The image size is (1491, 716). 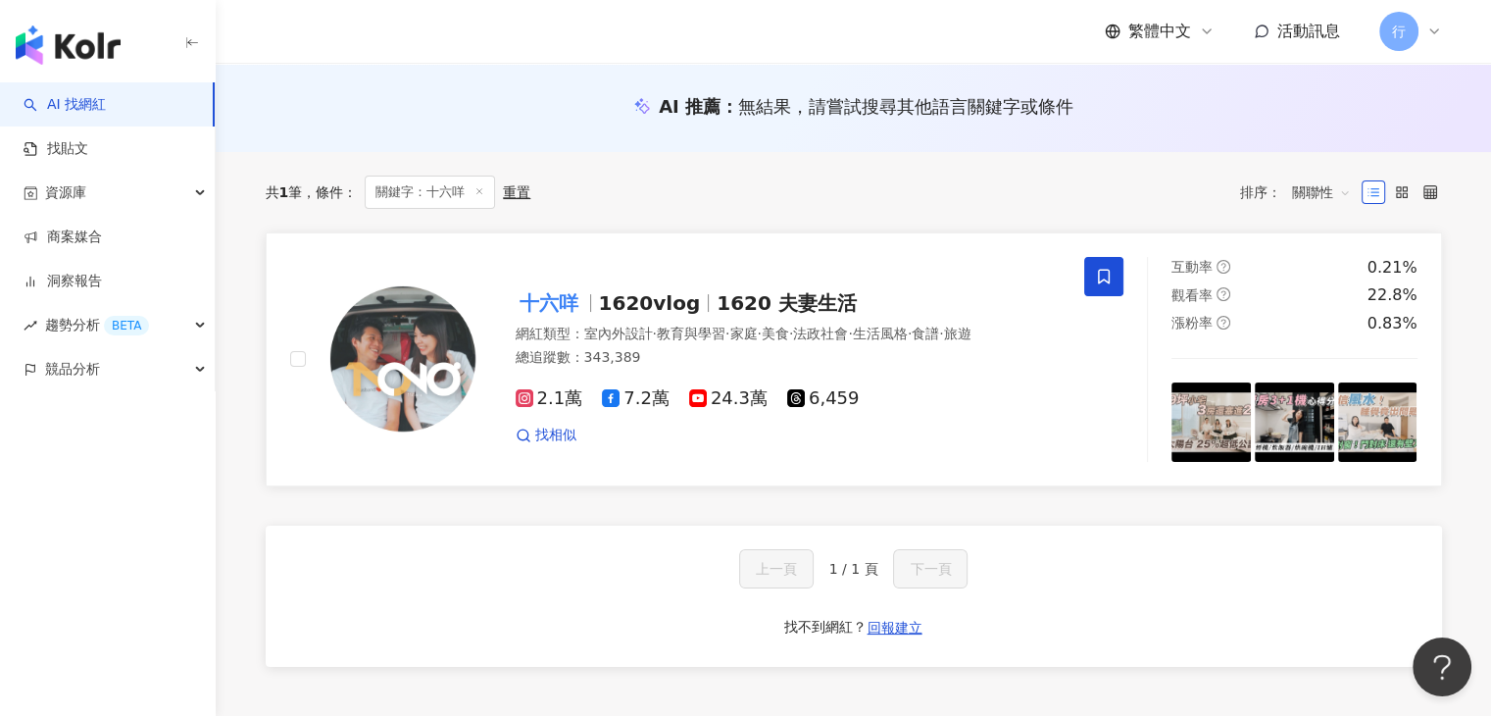 I want to click on div: 0.21%, so click(x=1392, y=268).